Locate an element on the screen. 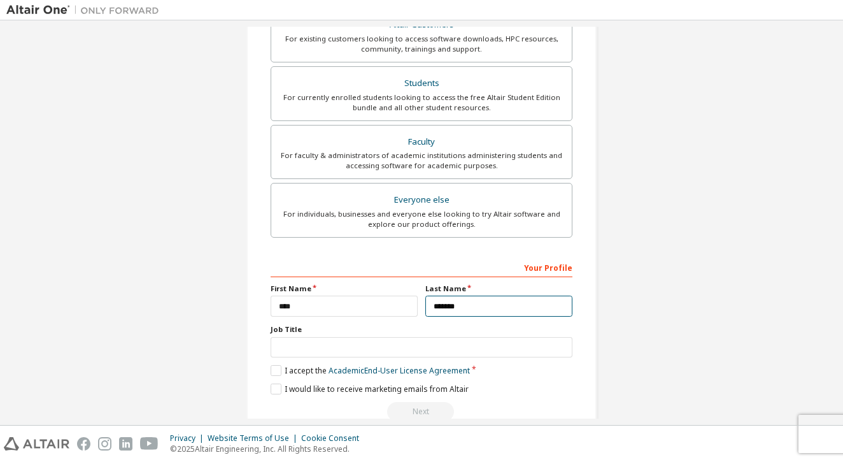  img: instagram.svg is located at coordinates (104, 443).